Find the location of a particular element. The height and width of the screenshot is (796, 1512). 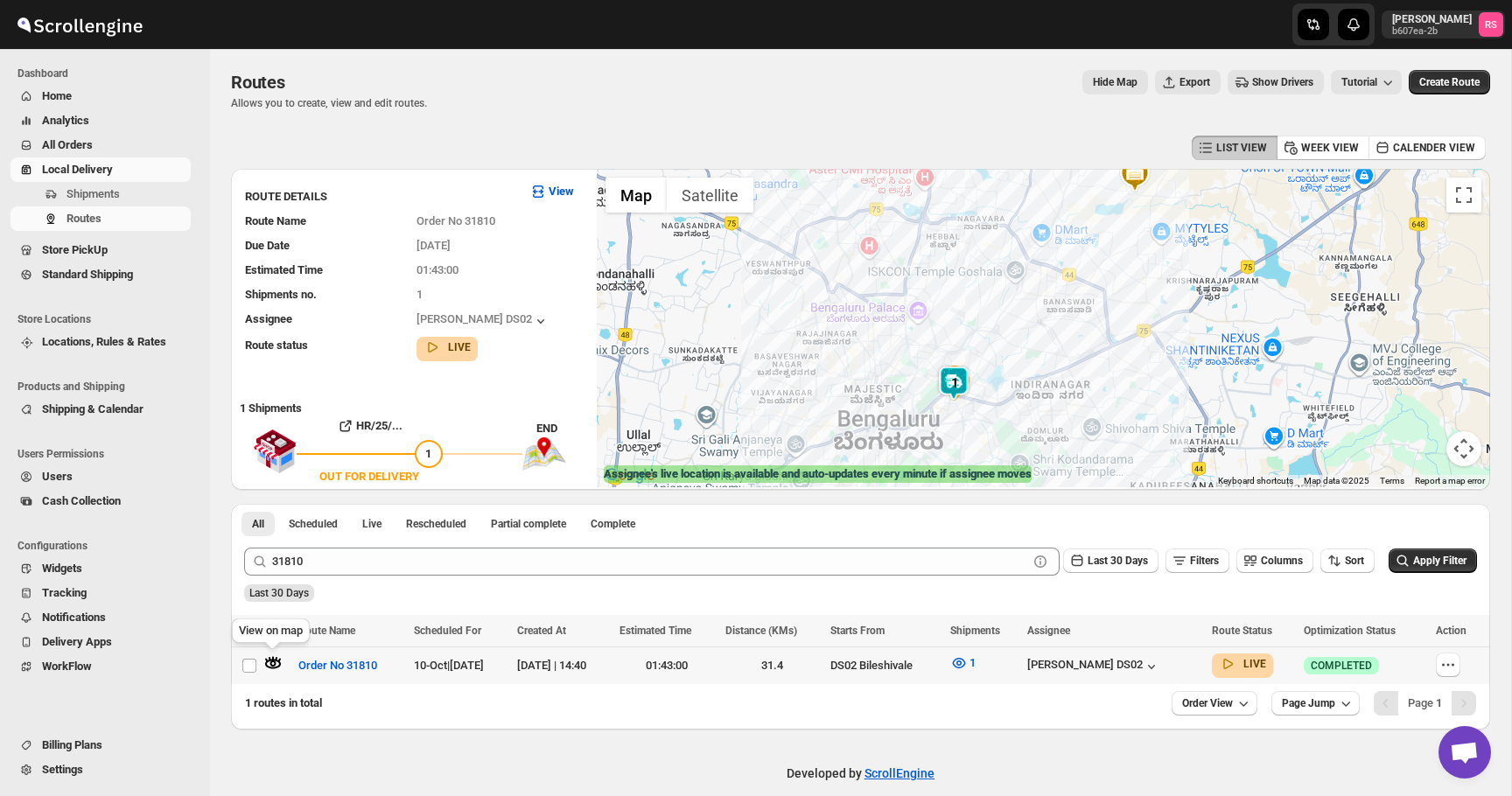

span: Widgets is located at coordinates (62, 567).